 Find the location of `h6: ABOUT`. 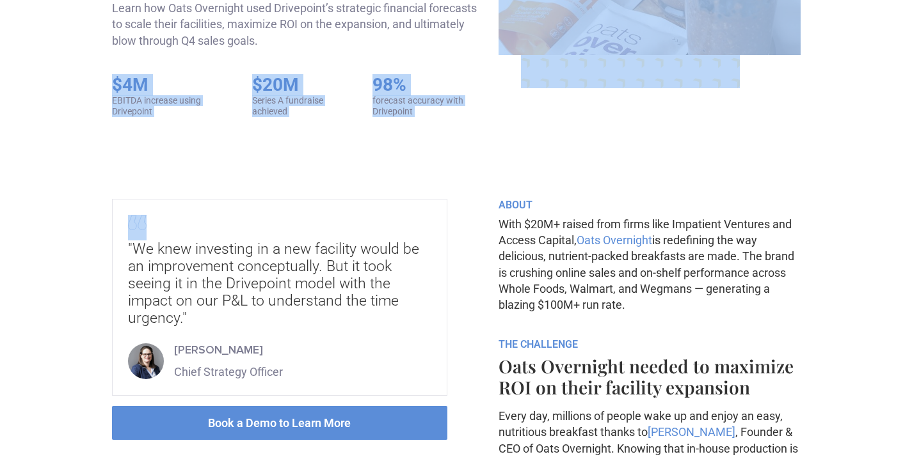

h6: ABOUT is located at coordinates (649, 205).